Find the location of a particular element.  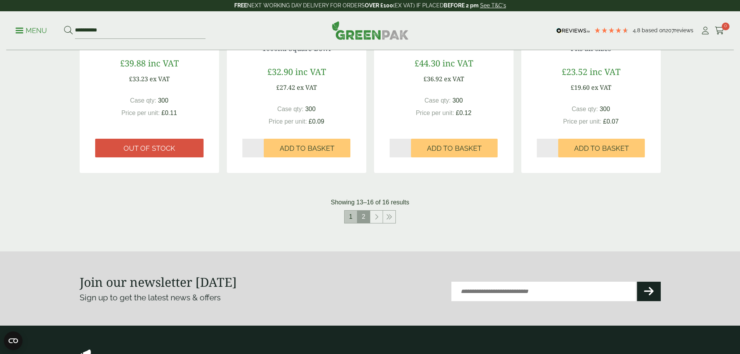

span: £0.11 is located at coordinates (169, 113).